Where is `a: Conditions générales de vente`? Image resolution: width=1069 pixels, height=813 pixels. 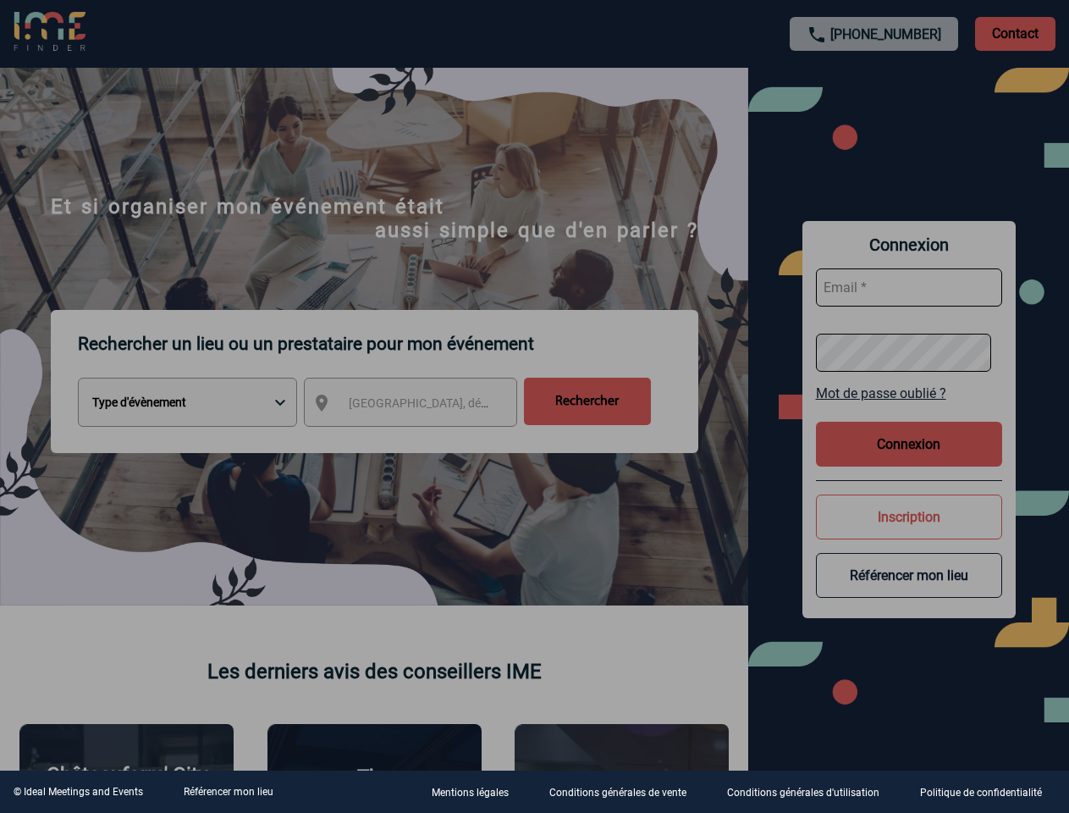 a: Conditions générales de vente is located at coordinates (625, 791).